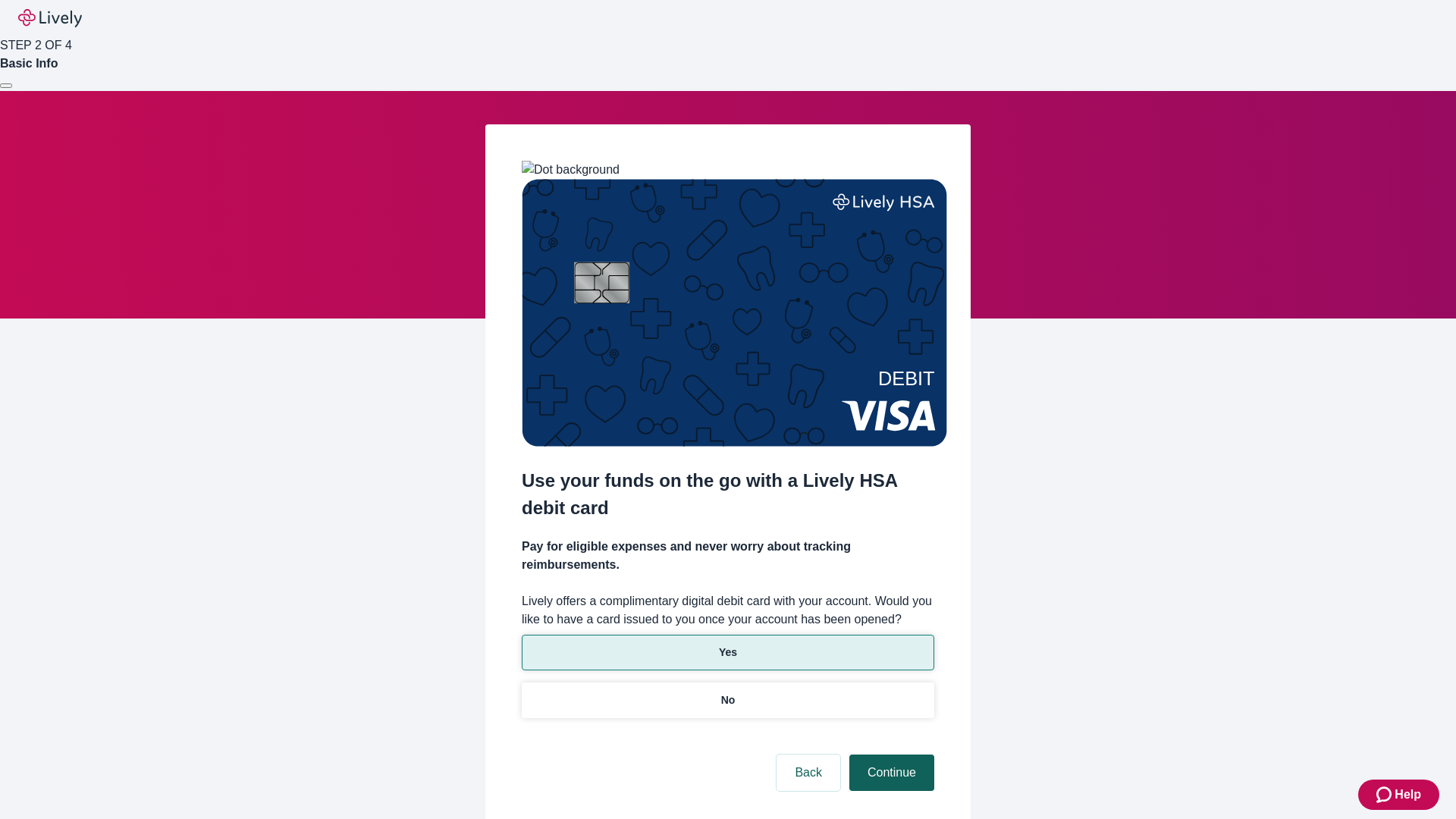 The width and height of the screenshot is (1456, 819). What do you see at coordinates (728, 700) in the screenshot?
I see `p: No` at bounding box center [728, 700].